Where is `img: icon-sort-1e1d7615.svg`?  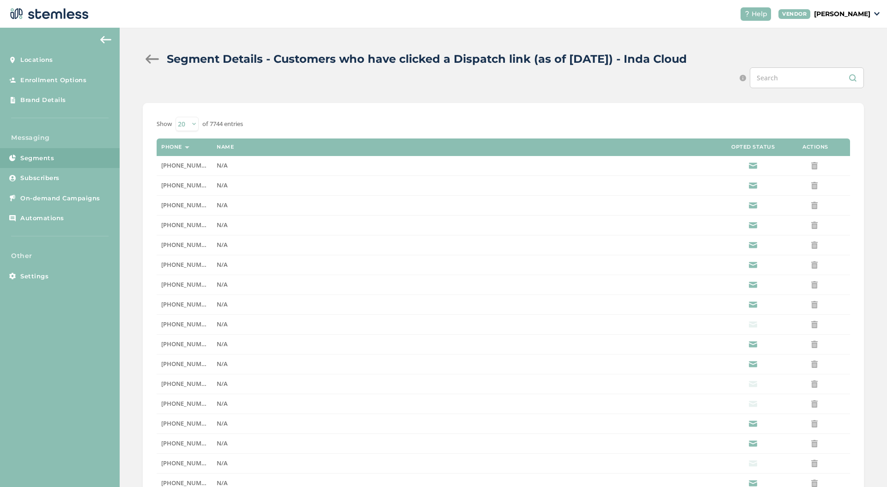 img: icon-sort-1e1d7615.svg is located at coordinates (187, 147).